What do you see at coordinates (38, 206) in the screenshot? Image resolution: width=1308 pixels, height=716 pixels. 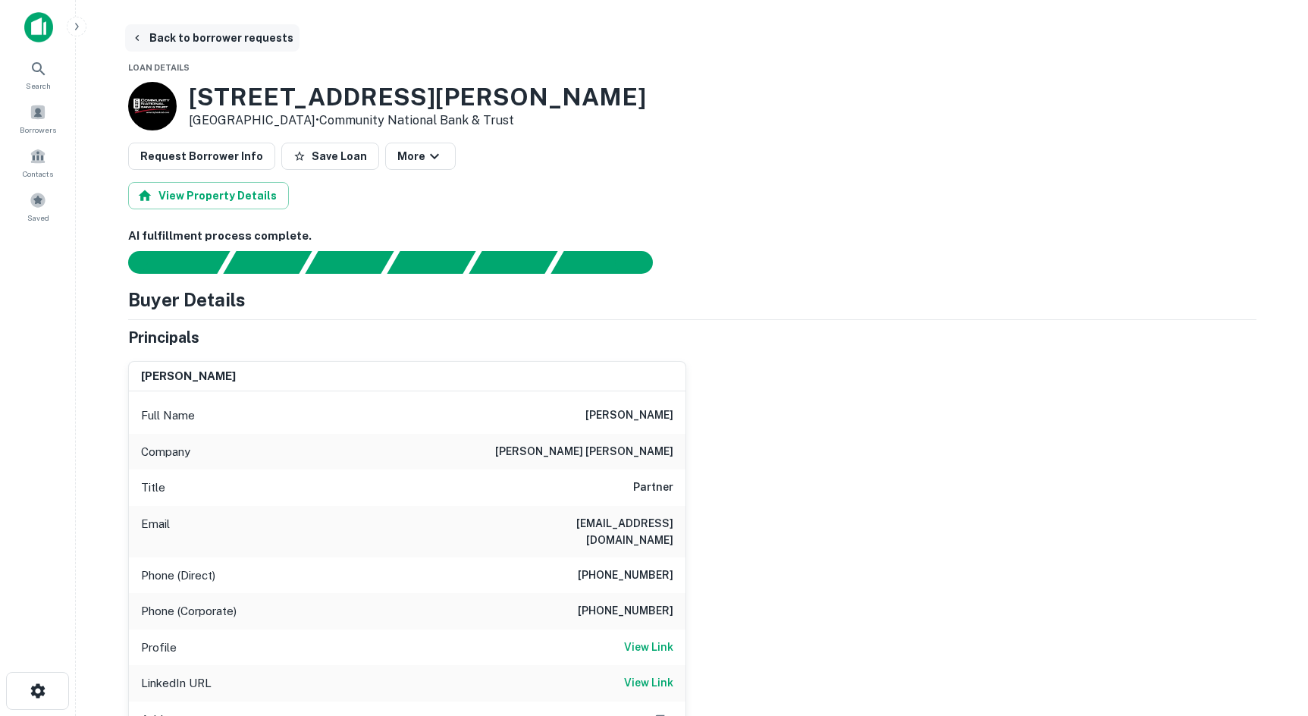 I see `a: Saved` at bounding box center [38, 206].